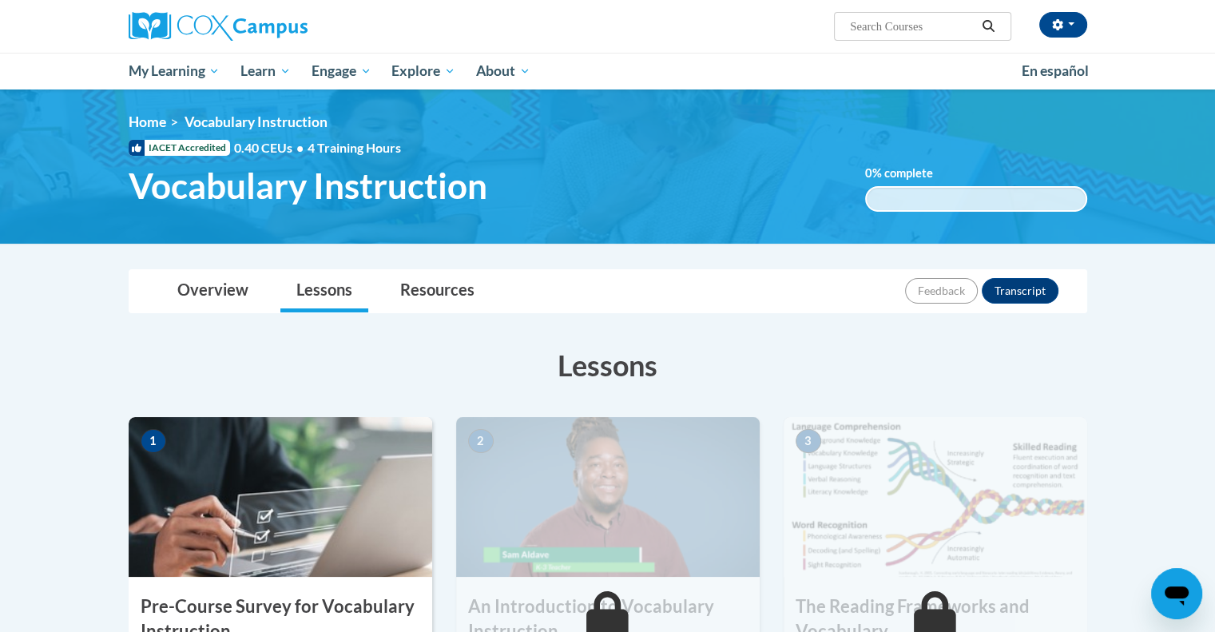 The width and height of the screenshot is (1215, 632). I want to click on span: 0, so click(868, 172).